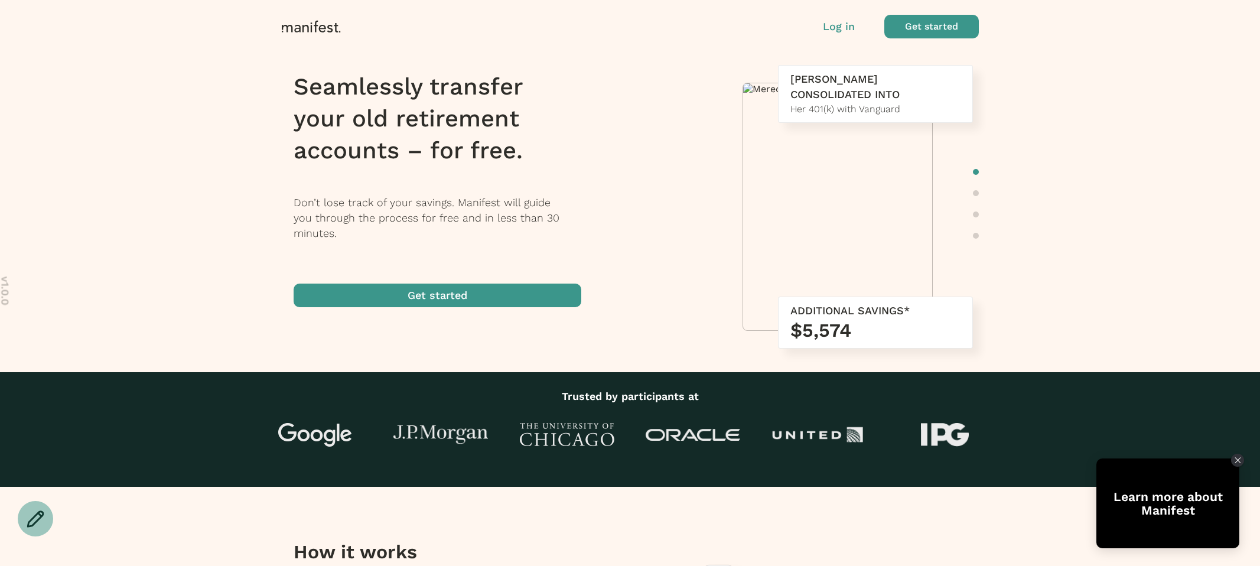  Describe the element at coordinates (441, 435) in the screenshot. I see `img: J.P Morgan` at that location.